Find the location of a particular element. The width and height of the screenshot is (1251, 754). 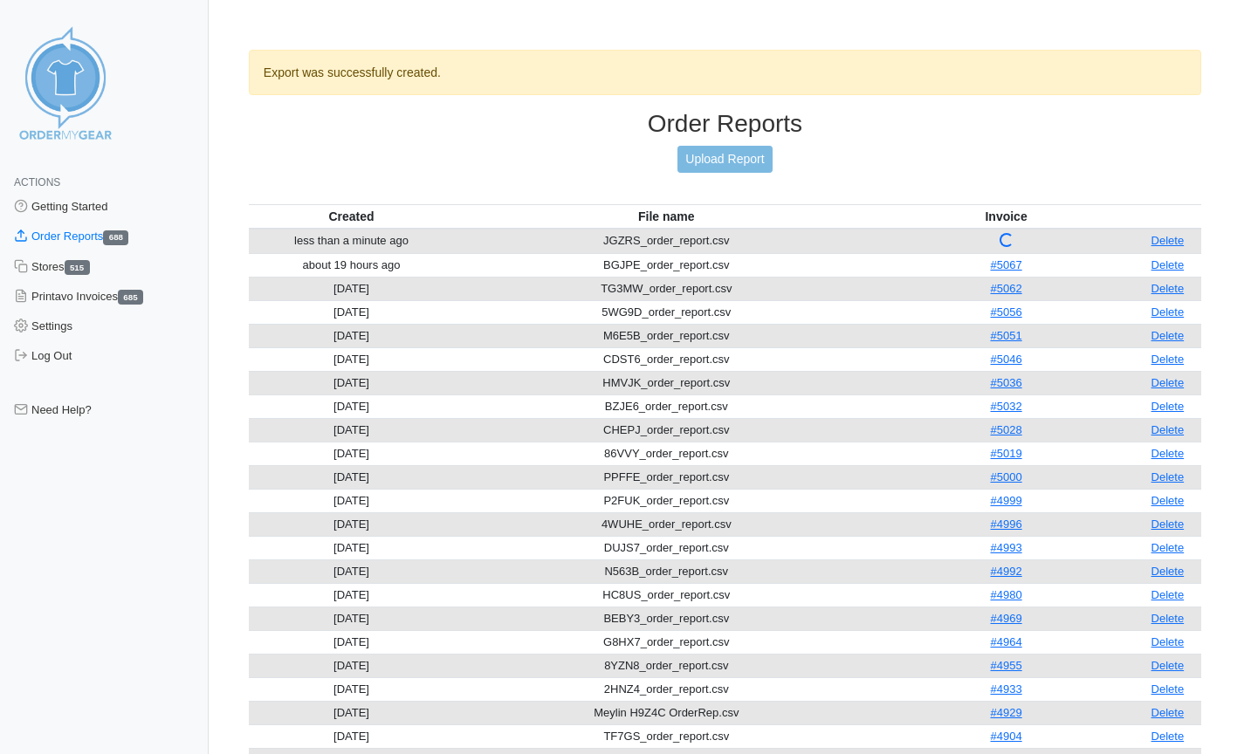

a: #5067 is located at coordinates (1007, 265).